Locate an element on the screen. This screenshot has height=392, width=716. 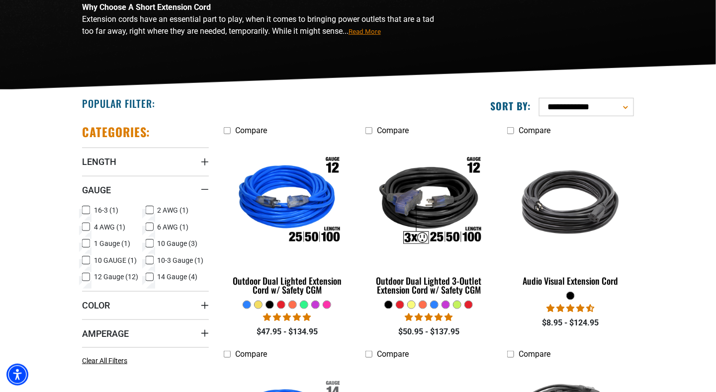
a: Outdoor Dual Lighted 3-Outlet Extension Cord w/ Safety CGM Outdoor Dual Lighted 3-Outlet Extensio... is located at coordinates (428, 220).